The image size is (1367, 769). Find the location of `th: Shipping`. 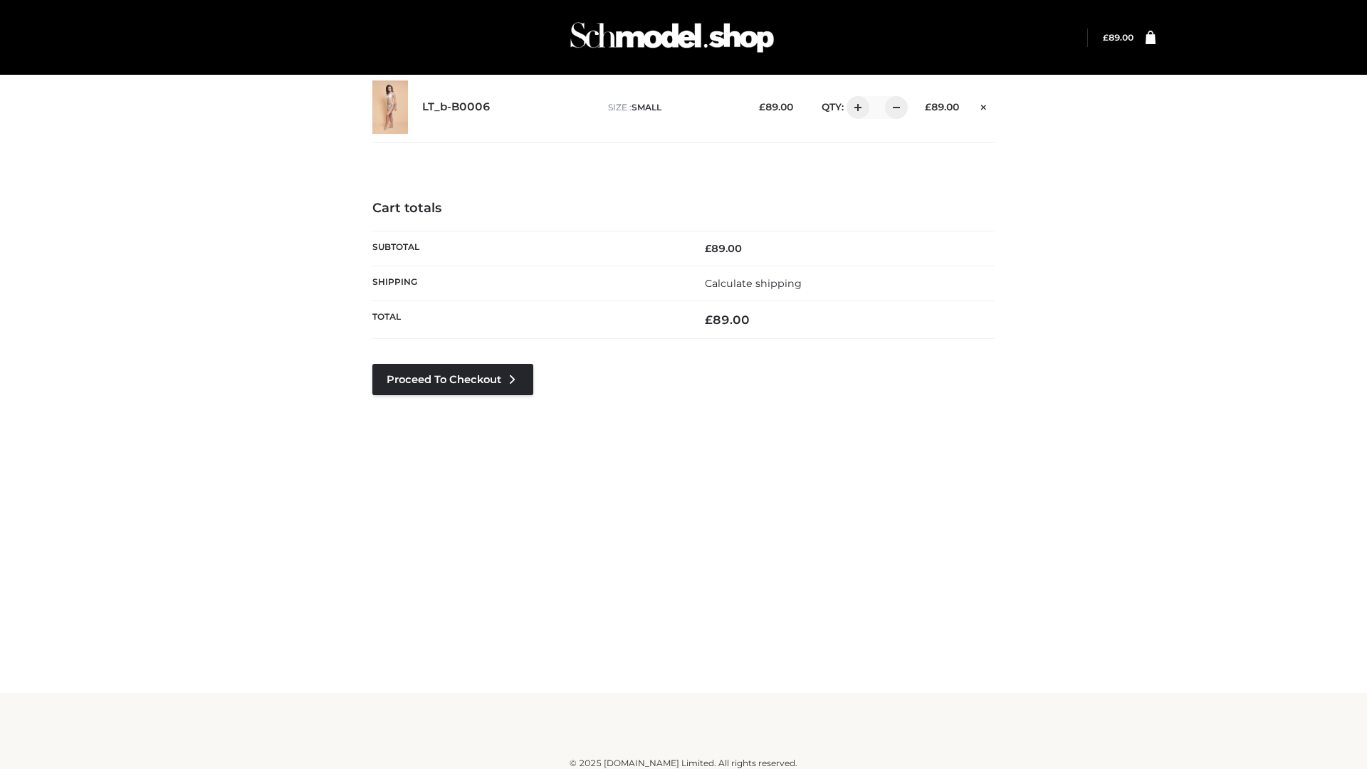

th: Shipping is located at coordinates (528, 283).